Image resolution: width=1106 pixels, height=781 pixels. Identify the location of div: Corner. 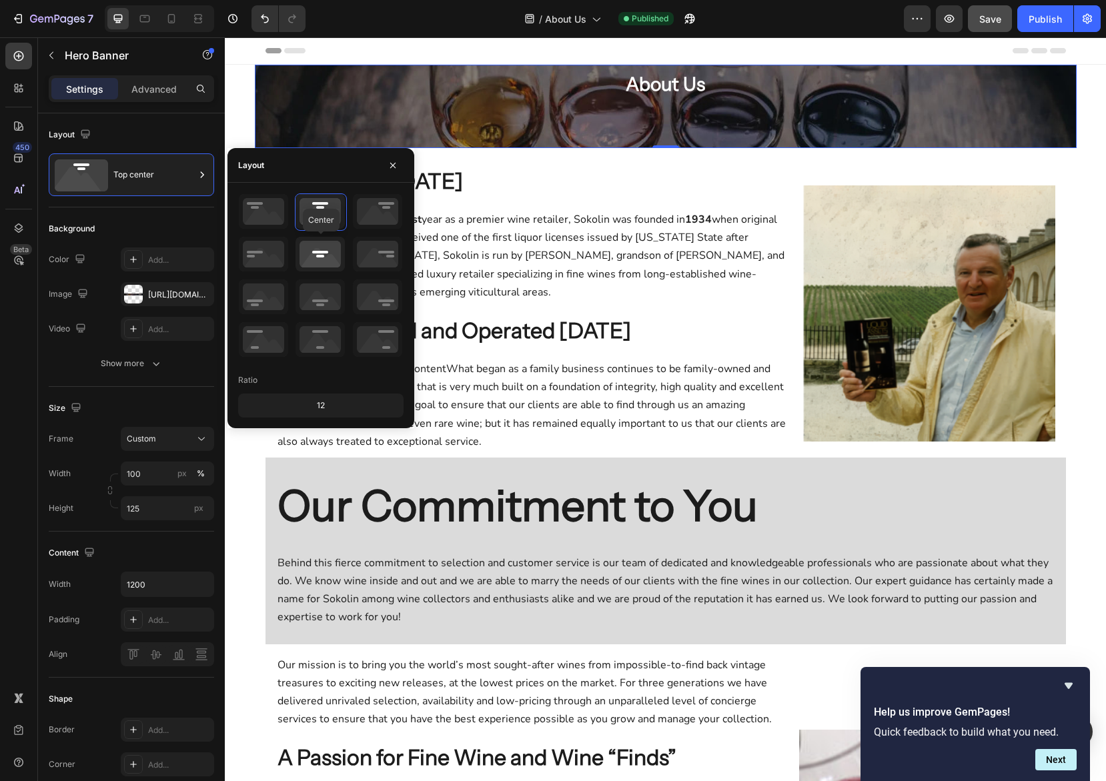
(62, 764).